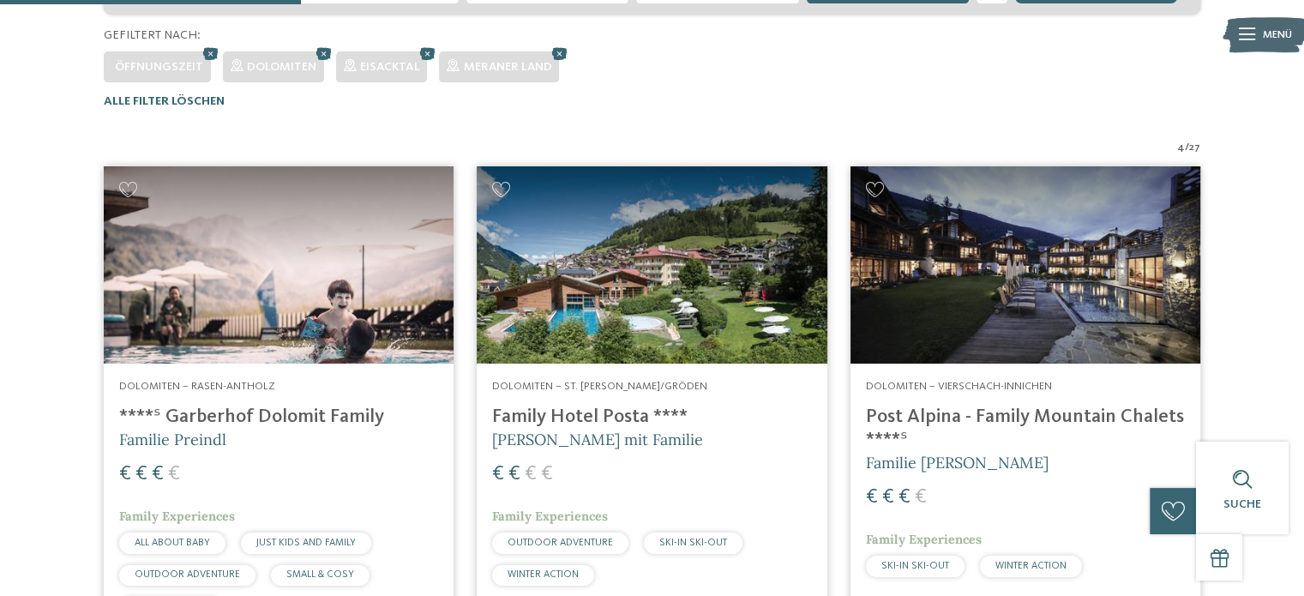  What do you see at coordinates (507, 67) in the screenshot?
I see `span: Meraner Land` at bounding box center [507, 67].